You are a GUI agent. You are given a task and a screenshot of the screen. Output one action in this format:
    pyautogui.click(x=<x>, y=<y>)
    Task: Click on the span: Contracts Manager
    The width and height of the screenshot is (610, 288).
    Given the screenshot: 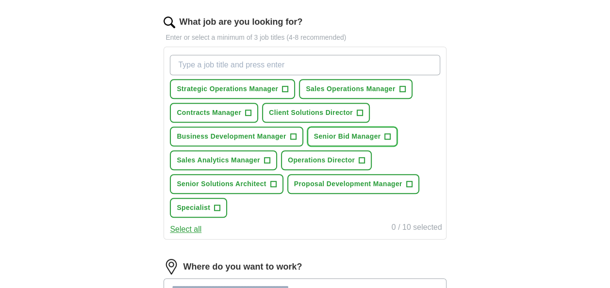 What is the action you would take?
    pyautogui.click(x=209, y=113)
    